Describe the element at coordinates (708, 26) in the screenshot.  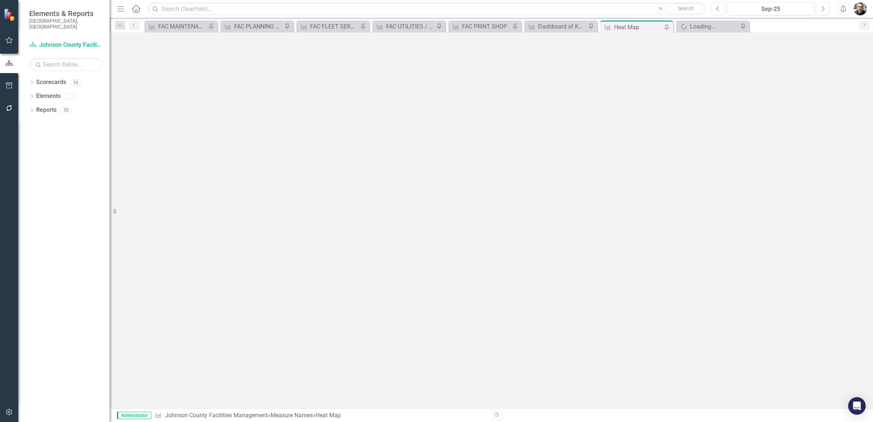
I see `a: Loading...` at that location.